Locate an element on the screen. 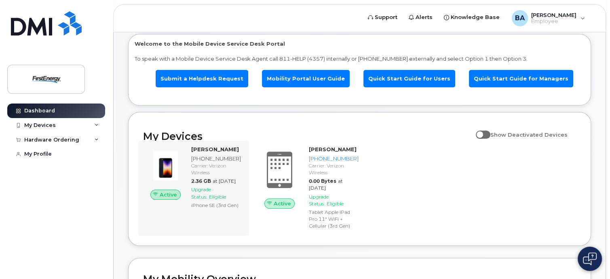 The image size is (610, 279). input: Show Deactivated Devices is located at coordinates (479, 130).